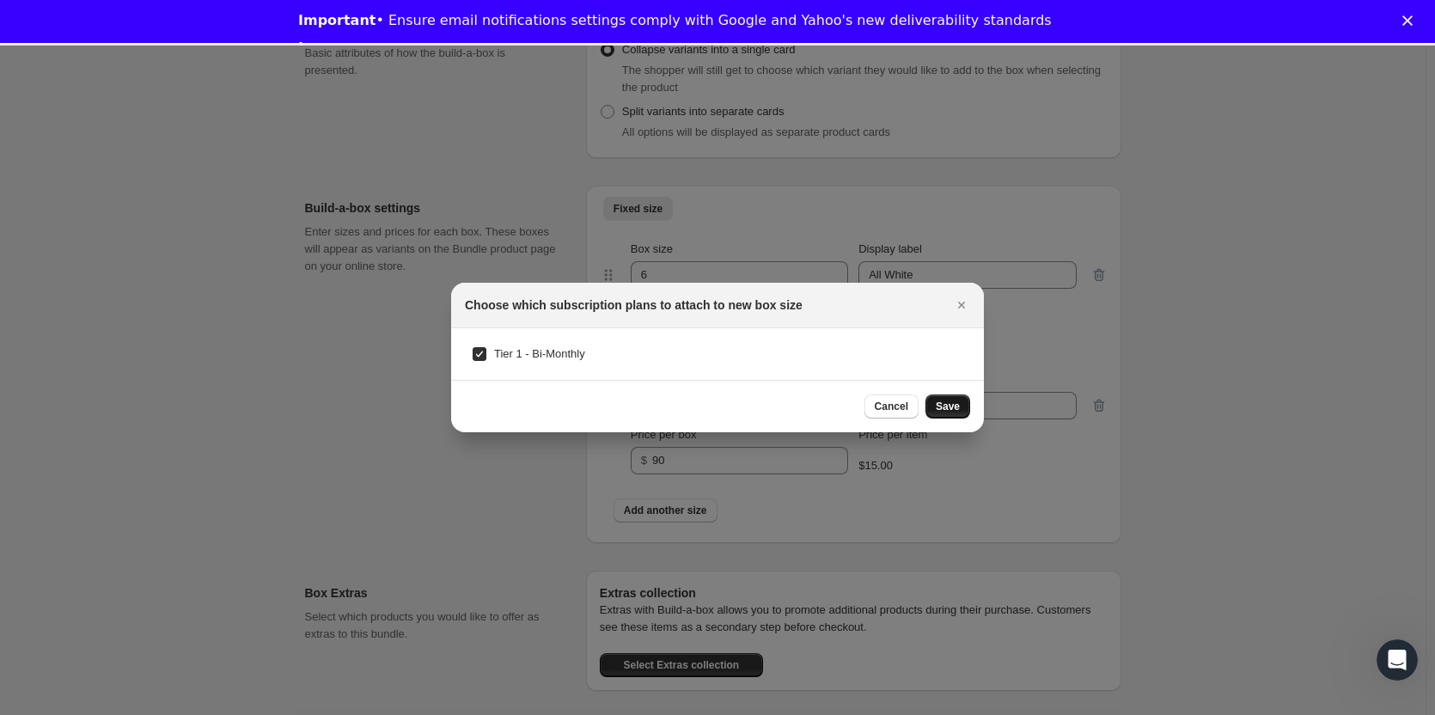 This screenshot has width=1435, height=715. What do you see at coordinates (891, 406) in the screenshot?
I see `button: Cancel` at bounding box center [891, 406].